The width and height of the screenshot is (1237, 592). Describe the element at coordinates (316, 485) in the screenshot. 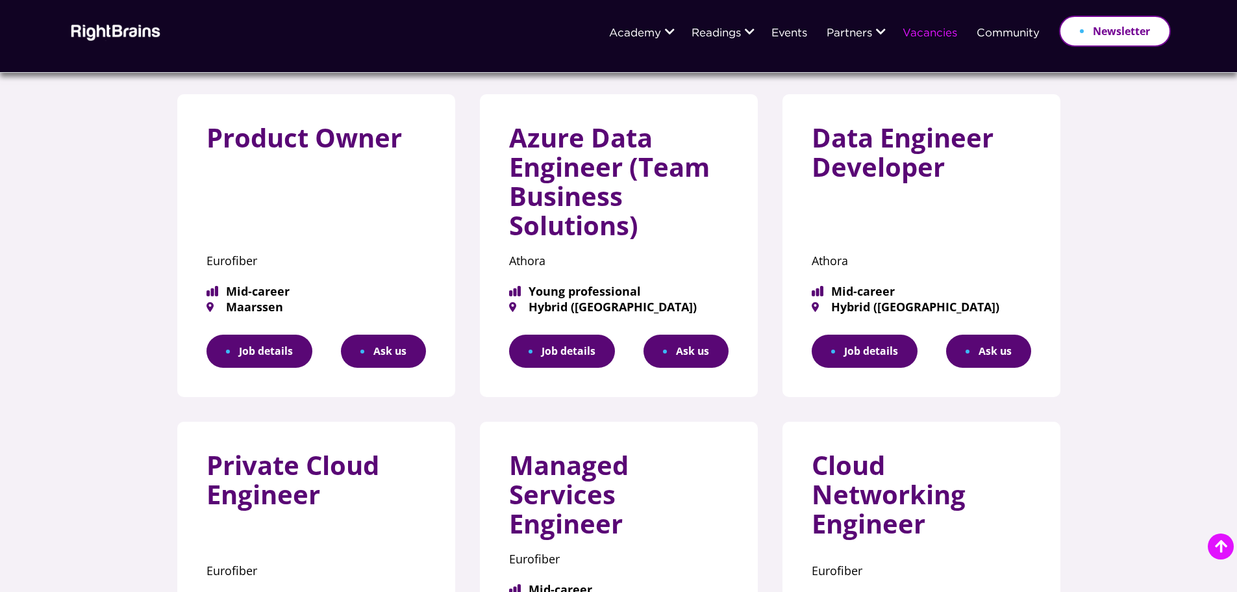

I see `h3: Private Cloud Engineer` at that location.